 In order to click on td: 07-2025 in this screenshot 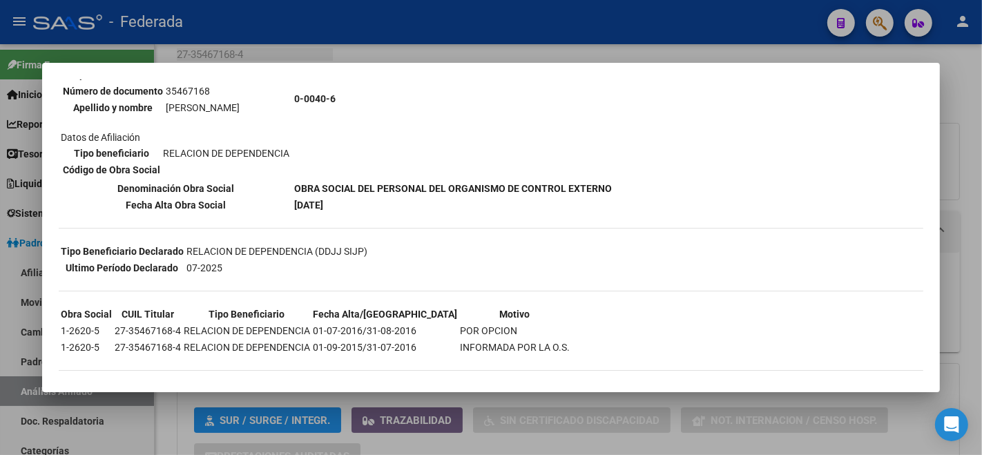, I will do `click(277, 268)`.